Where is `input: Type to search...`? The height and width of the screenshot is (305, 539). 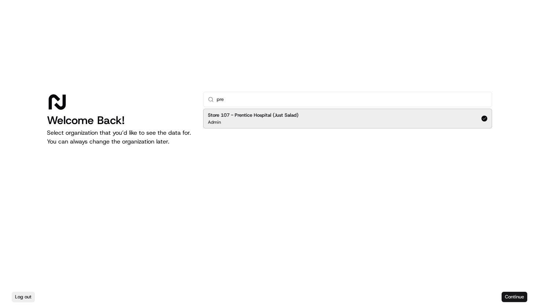 input: Type to search... is located at coordinates (352, 99).